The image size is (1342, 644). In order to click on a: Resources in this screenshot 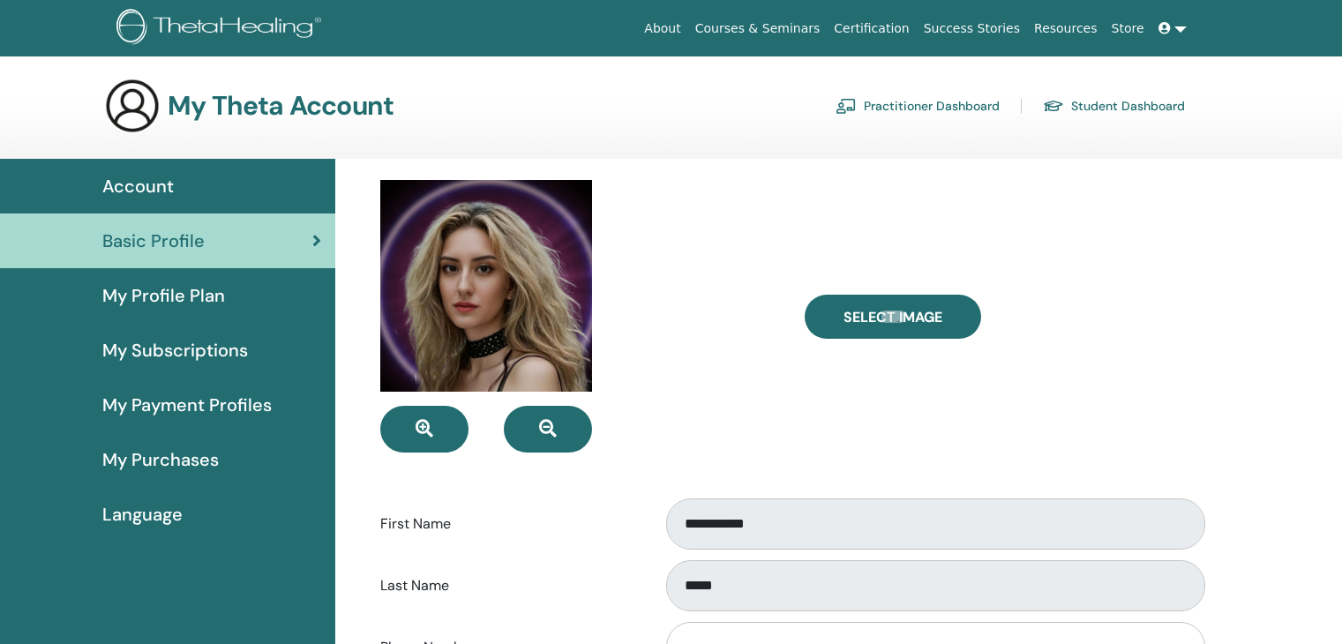, I will do `click(1065, 28)`.